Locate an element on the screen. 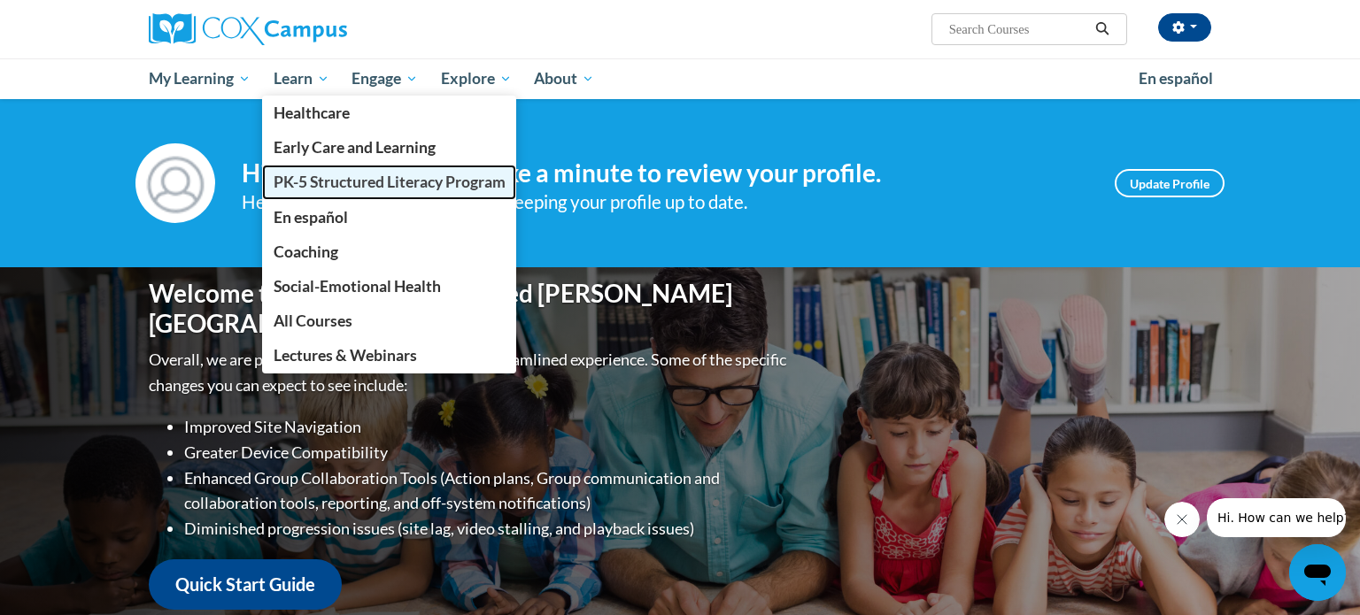  img: Profile Image is located at coordinates (175, 183).